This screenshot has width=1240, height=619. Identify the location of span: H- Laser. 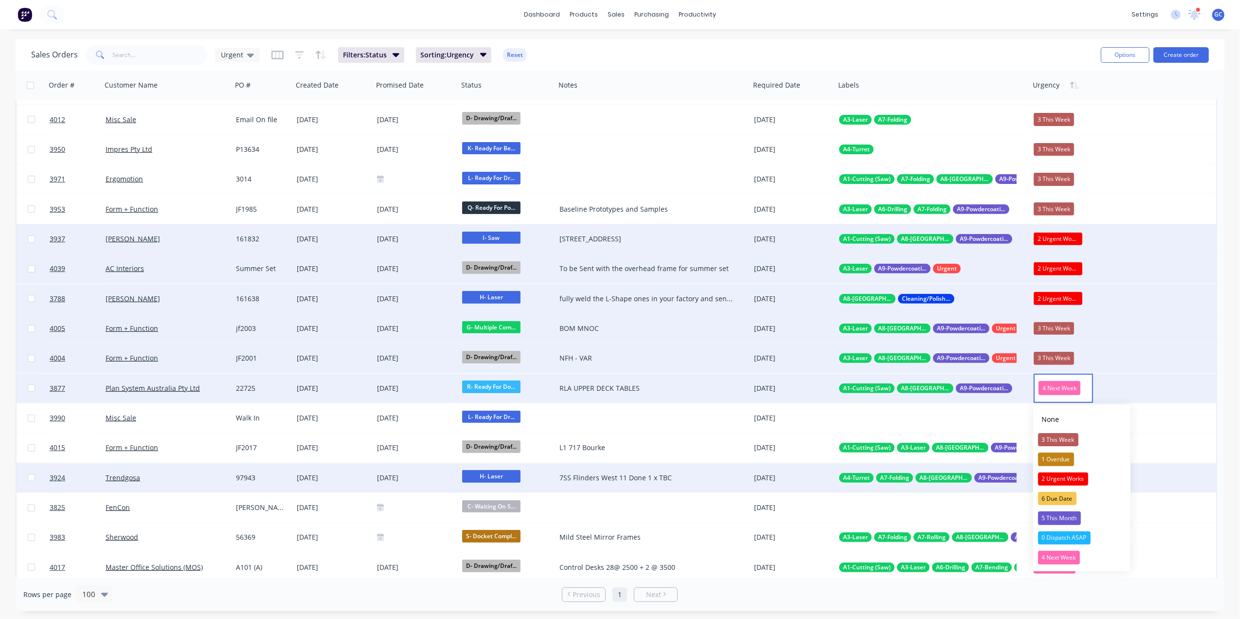
(491, 476).